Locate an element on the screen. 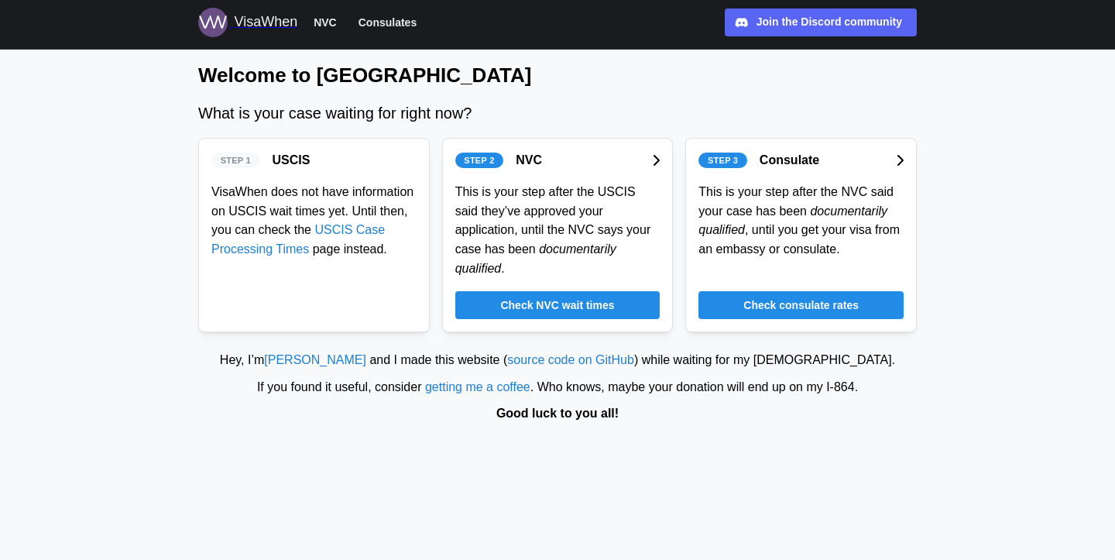 This screenshot has height=560, width=1115. div: USCIS is located at coordinates (291, 160).